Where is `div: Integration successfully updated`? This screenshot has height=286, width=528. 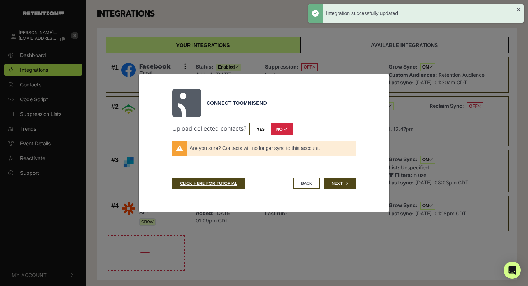
div: Integration successfully updated is located at coordinates (422, 13).